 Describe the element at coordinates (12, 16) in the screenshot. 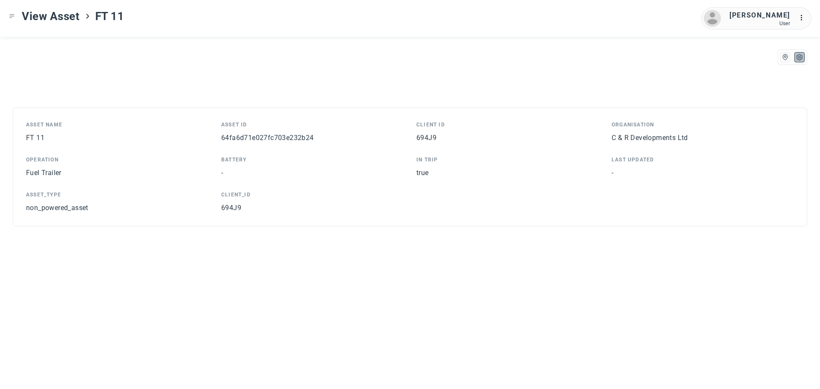

I see `div: Toggle Menu` at that location.